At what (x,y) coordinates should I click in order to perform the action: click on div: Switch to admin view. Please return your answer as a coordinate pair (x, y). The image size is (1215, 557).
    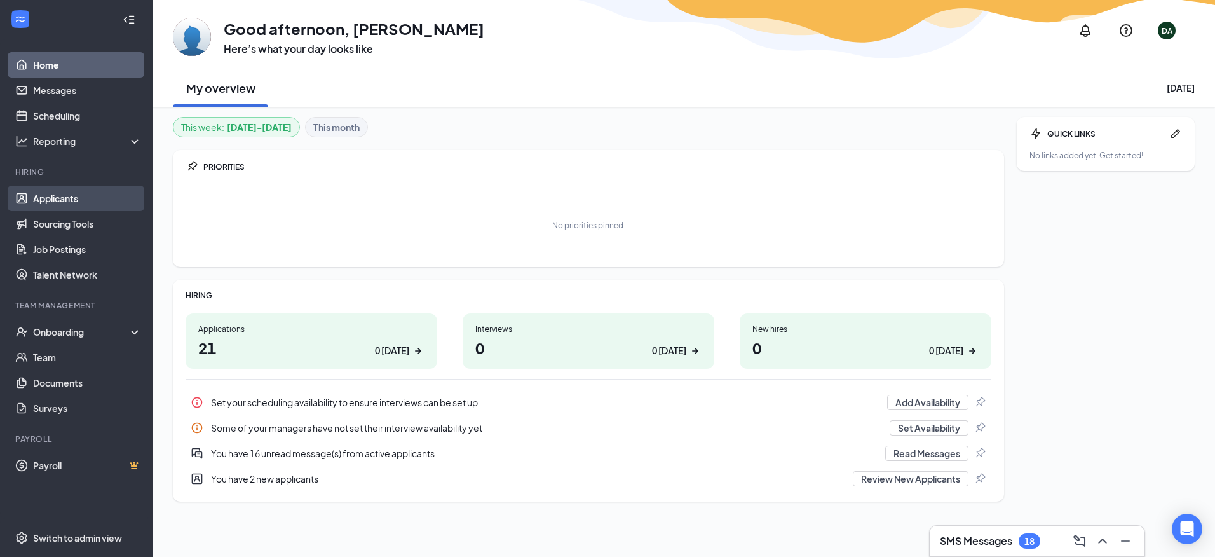
    Looking at the image, I should click on (78, 538).